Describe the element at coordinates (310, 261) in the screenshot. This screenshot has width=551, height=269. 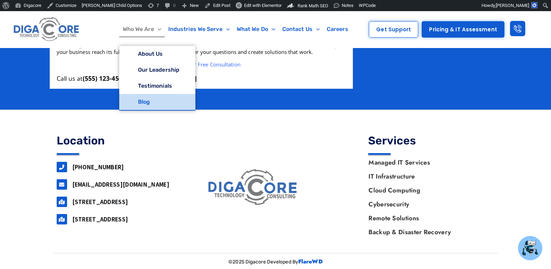
I see `strong: FlareWD` at that location.